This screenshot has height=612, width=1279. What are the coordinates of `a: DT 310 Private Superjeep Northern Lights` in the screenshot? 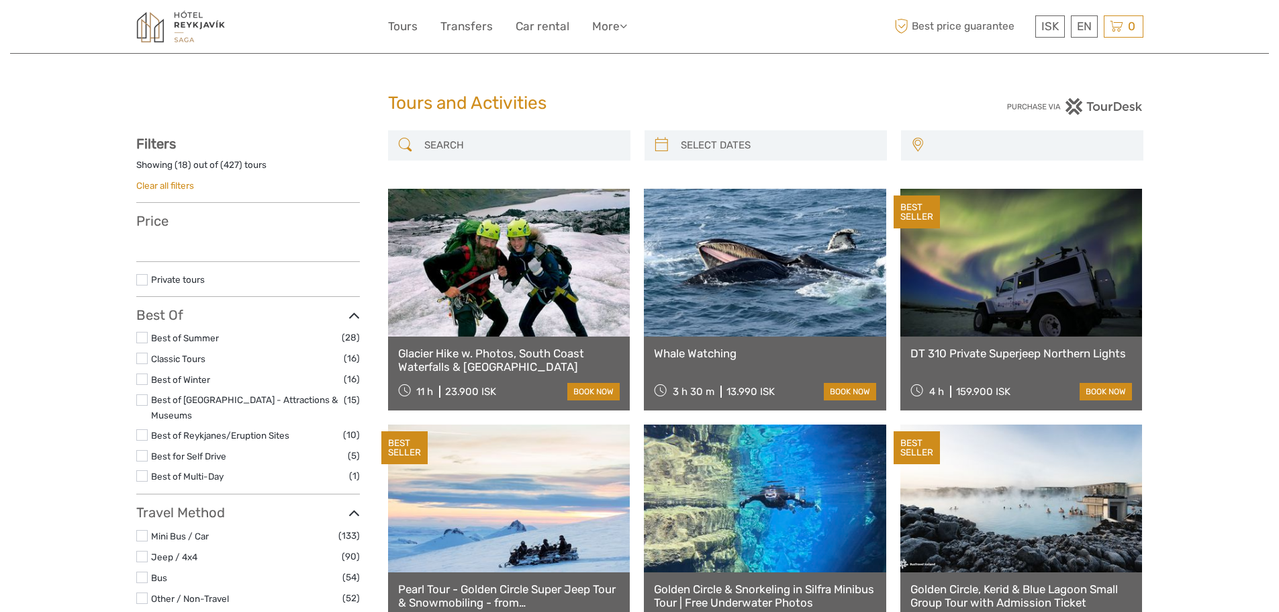 It's located at (1021, 353).